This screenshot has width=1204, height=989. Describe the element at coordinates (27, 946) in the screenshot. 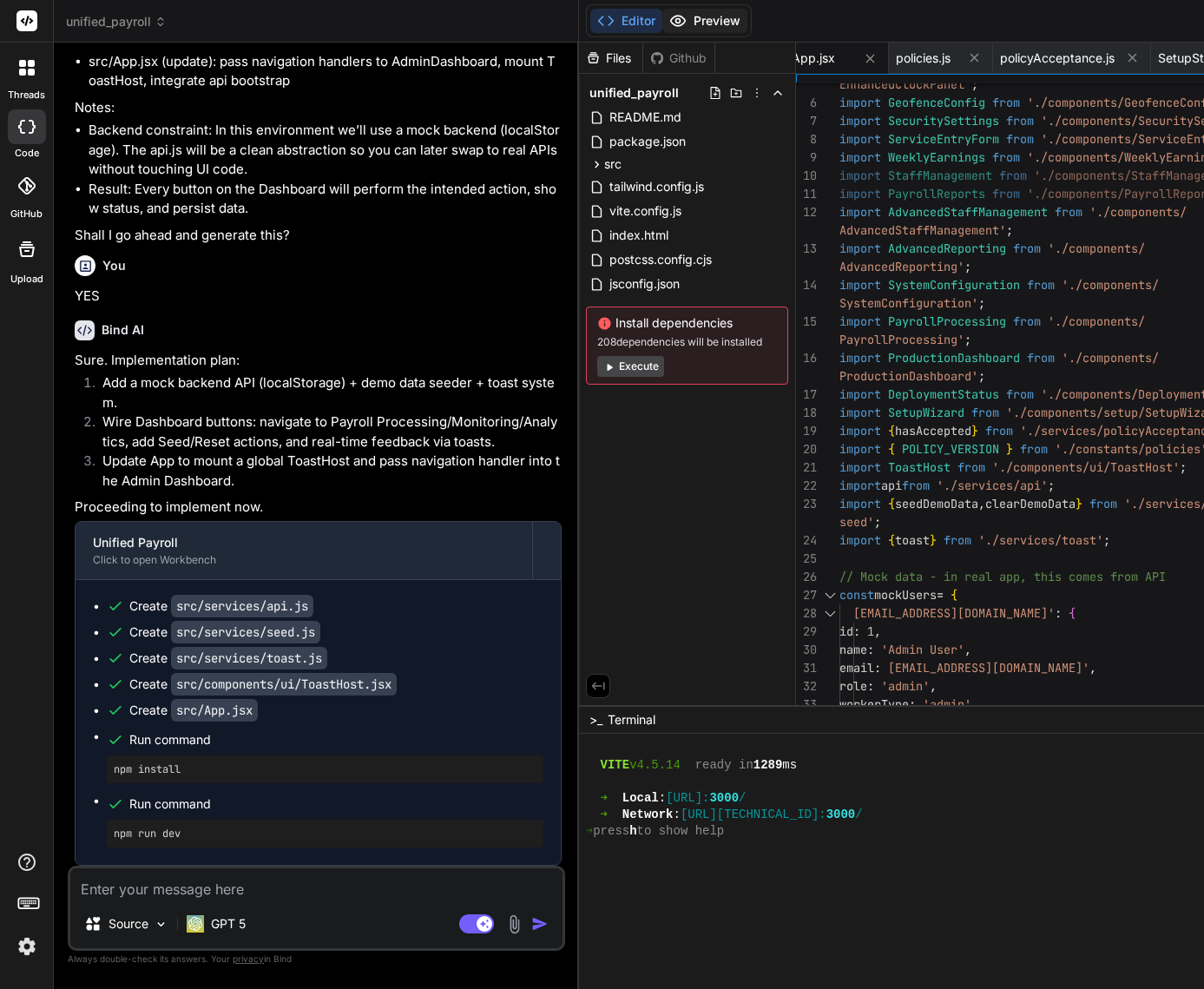

I see `img: settings` at that location.